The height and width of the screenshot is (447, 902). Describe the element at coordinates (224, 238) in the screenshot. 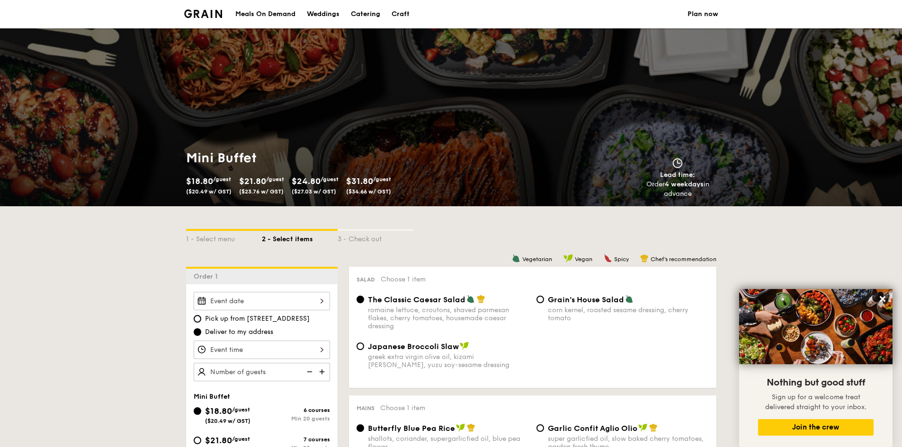

I see `div: 1 - Select menu` at that location.